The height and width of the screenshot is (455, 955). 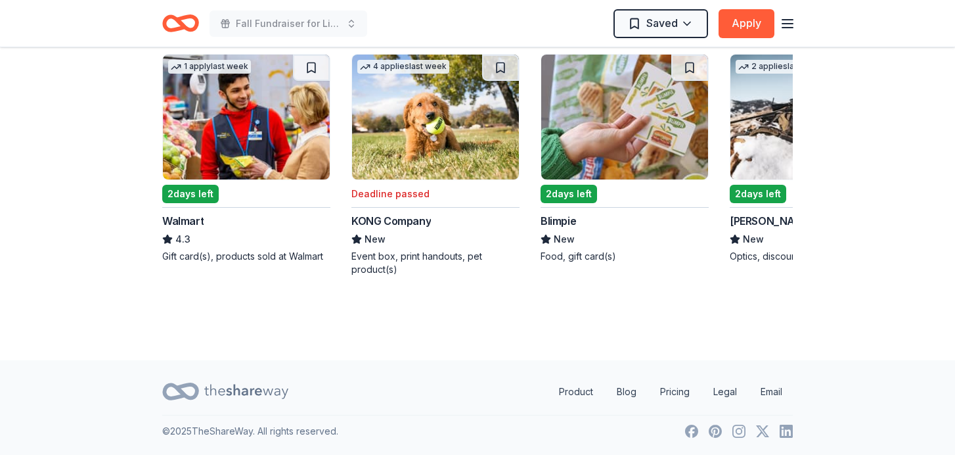 I want to click on div: Walmart, so click(x=183, y=221).